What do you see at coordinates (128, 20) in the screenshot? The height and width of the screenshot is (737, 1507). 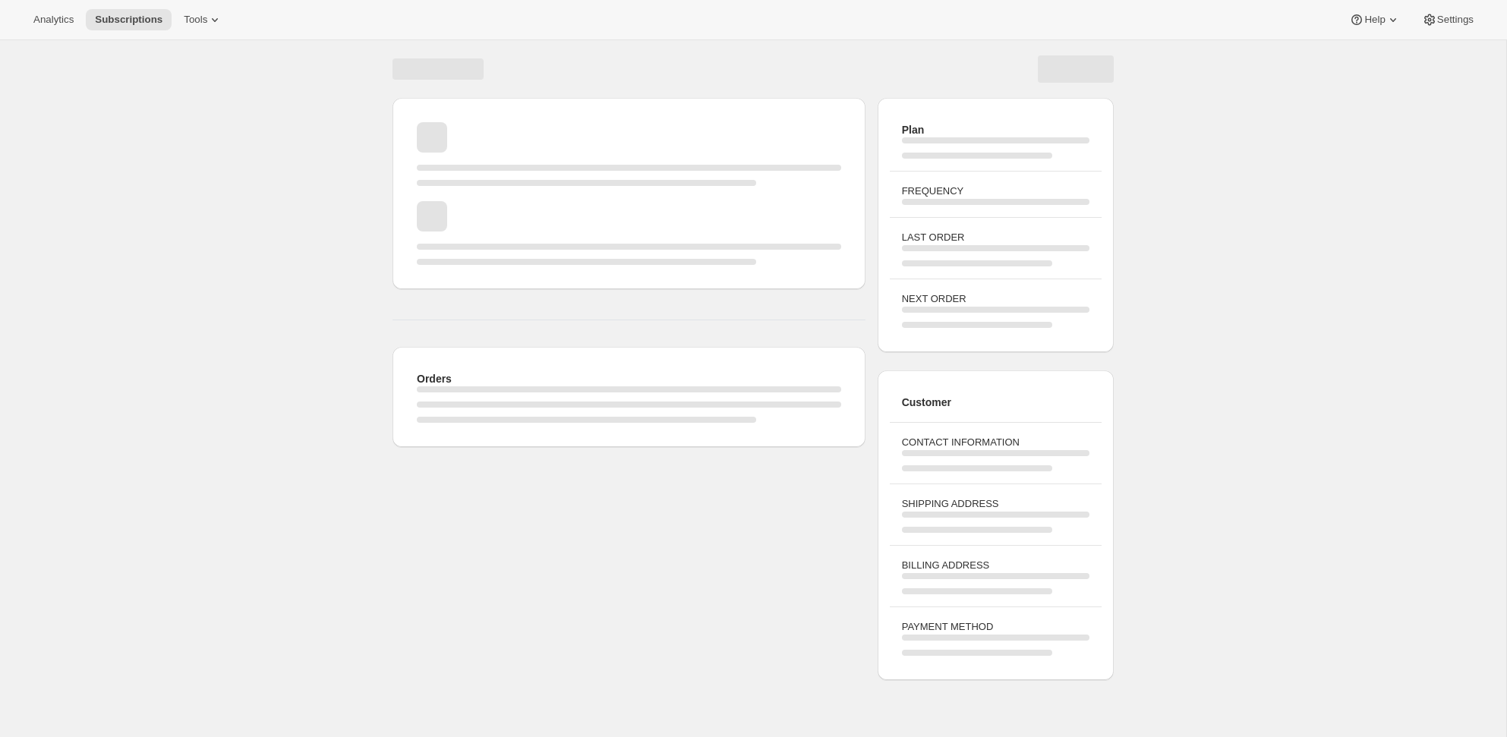 I see `button: Subscriptions` at bounding box center [128, 20].